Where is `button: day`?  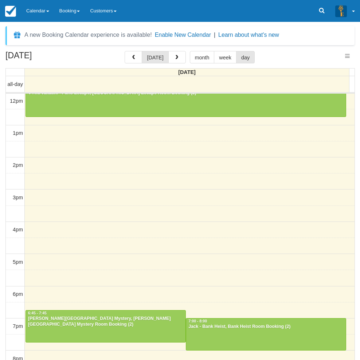
button: day is located at coordinates (245, 57).